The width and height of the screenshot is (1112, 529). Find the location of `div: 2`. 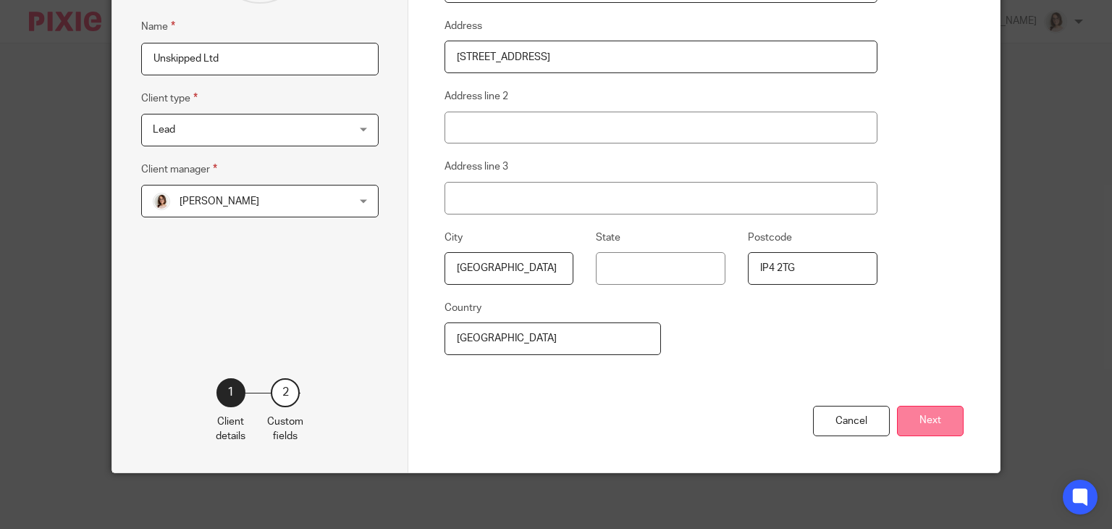

div: 2 is located at coordinates (285, 393).